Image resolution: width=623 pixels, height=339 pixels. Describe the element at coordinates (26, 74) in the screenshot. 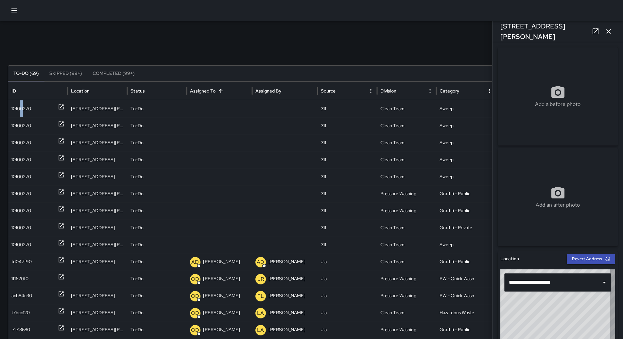

I see `button: To-Do (69)` at that location.